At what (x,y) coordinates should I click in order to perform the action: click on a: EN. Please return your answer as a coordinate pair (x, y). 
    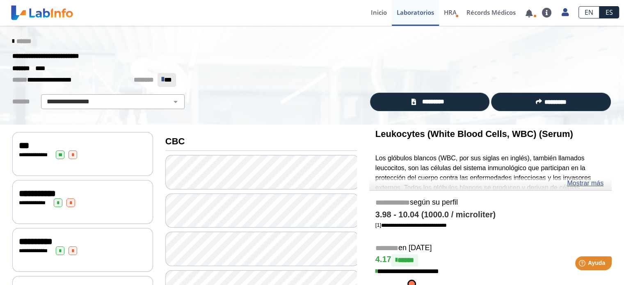
    Looking at the image, I should click on (588, 12).